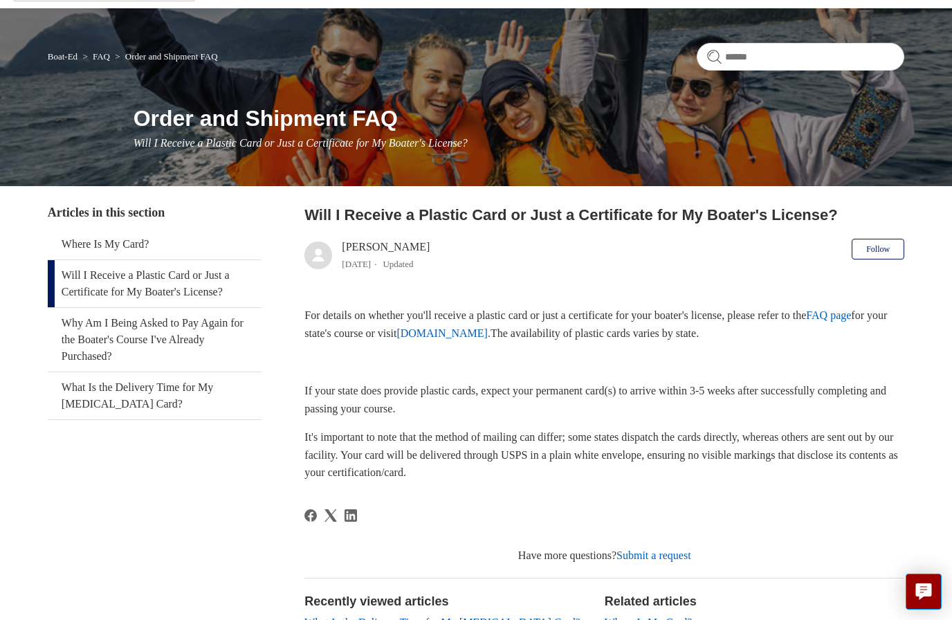 The width and height of the screenshot is (952, 620). Describe the element at coordinates (64, 56) in the screenshot. I see `li: Boat-Ed` at that location.